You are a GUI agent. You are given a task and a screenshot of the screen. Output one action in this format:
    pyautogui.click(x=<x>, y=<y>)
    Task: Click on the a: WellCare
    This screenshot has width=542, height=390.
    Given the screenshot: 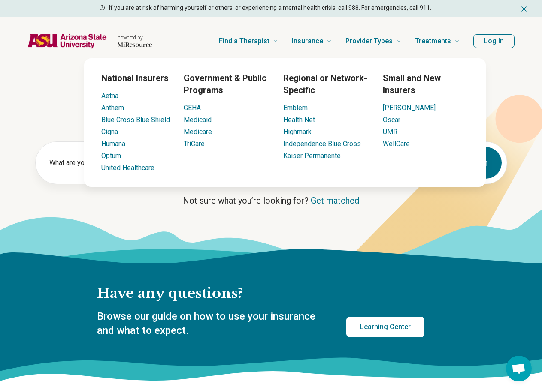 What is the action you would take?
    pyautogui.click(x=396, y=144)
    